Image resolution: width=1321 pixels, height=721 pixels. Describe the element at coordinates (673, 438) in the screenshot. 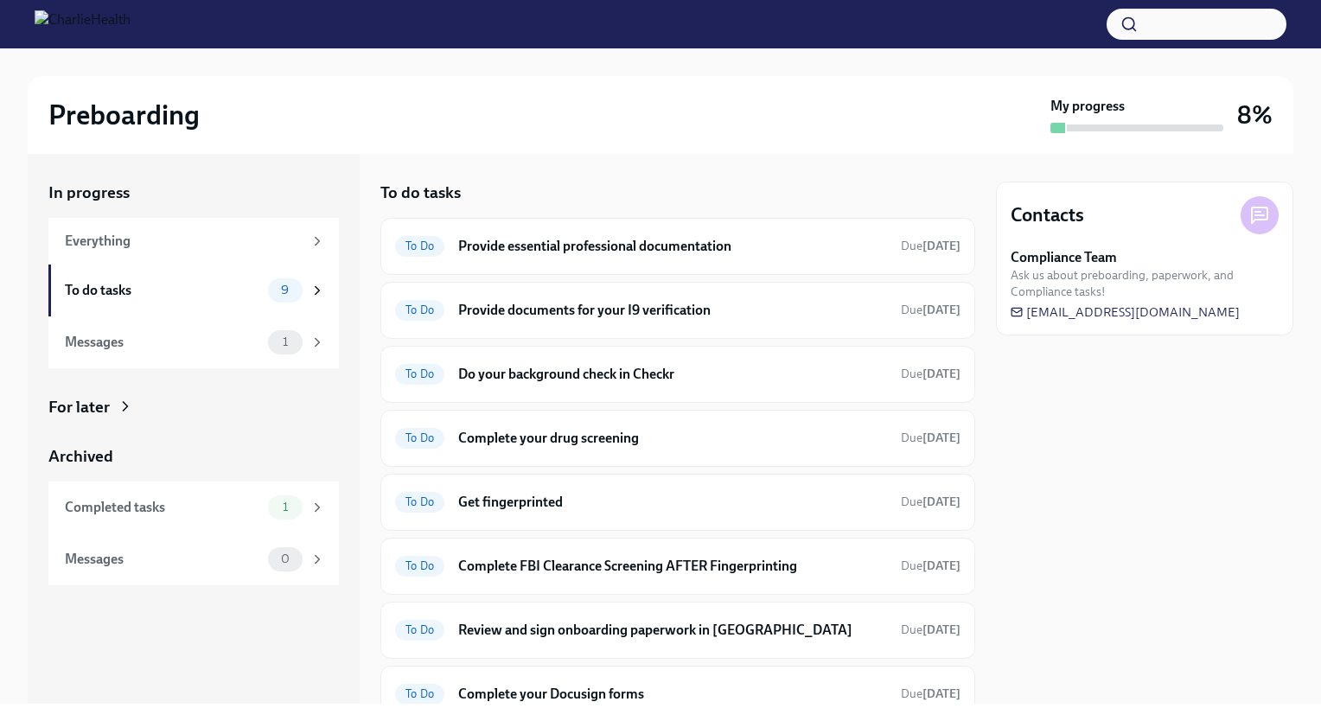

I see `h6: Complete your drug screening` at that location.